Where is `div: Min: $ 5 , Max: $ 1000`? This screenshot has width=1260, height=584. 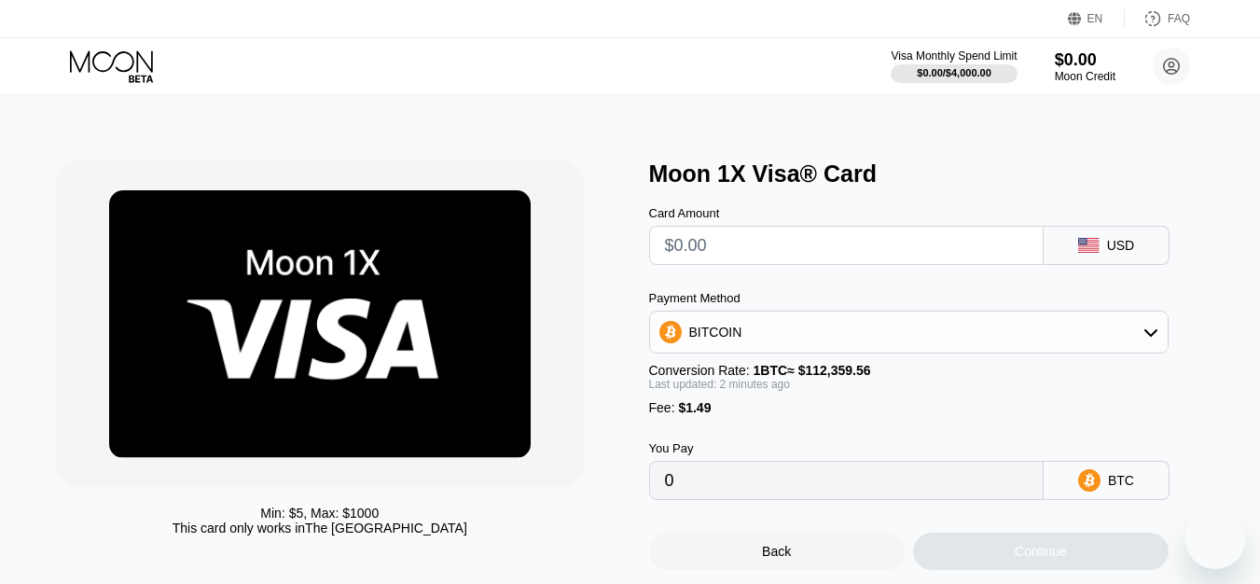 div: Min: $ 5 , Max: $ 1000 is located at coordinates (319, 513).